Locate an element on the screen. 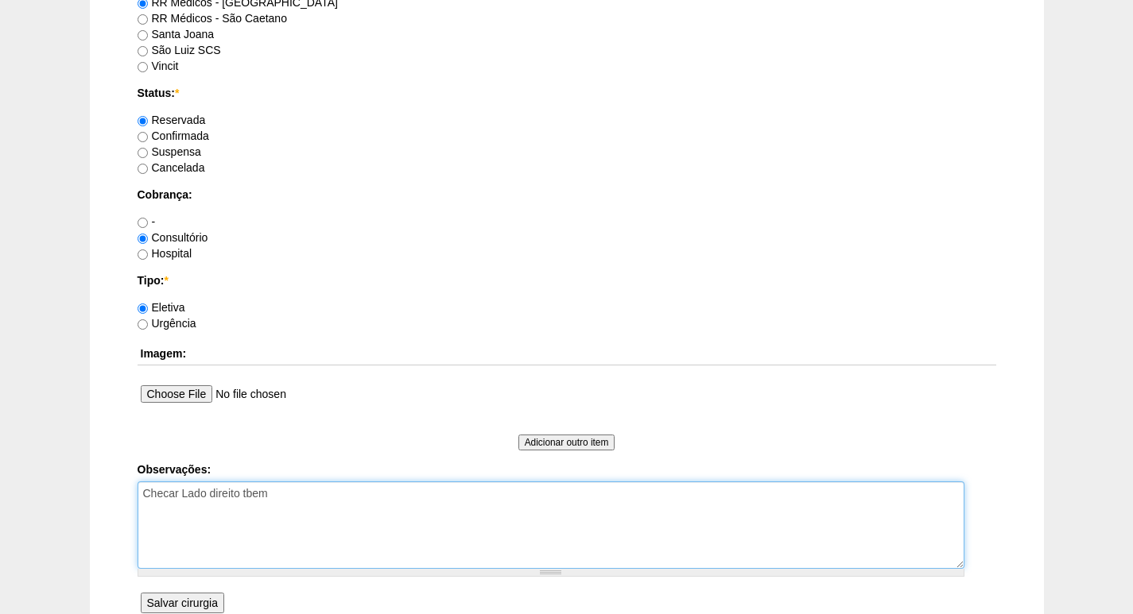  label: Reservada is located at coordinates (172, 120).